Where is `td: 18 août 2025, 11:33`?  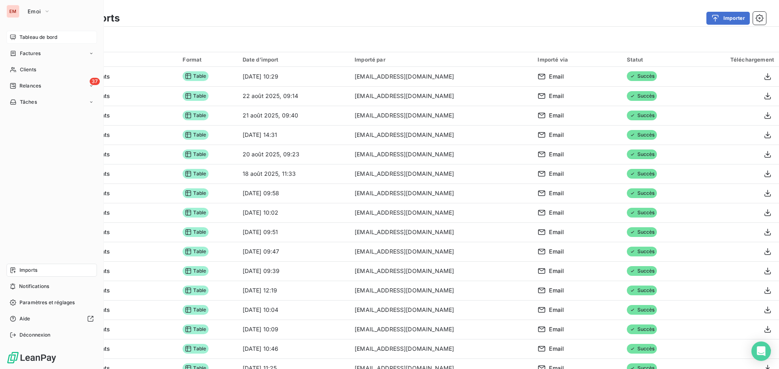
td: 18 août 2025, 11:33 is located at coordinates (294, 174).